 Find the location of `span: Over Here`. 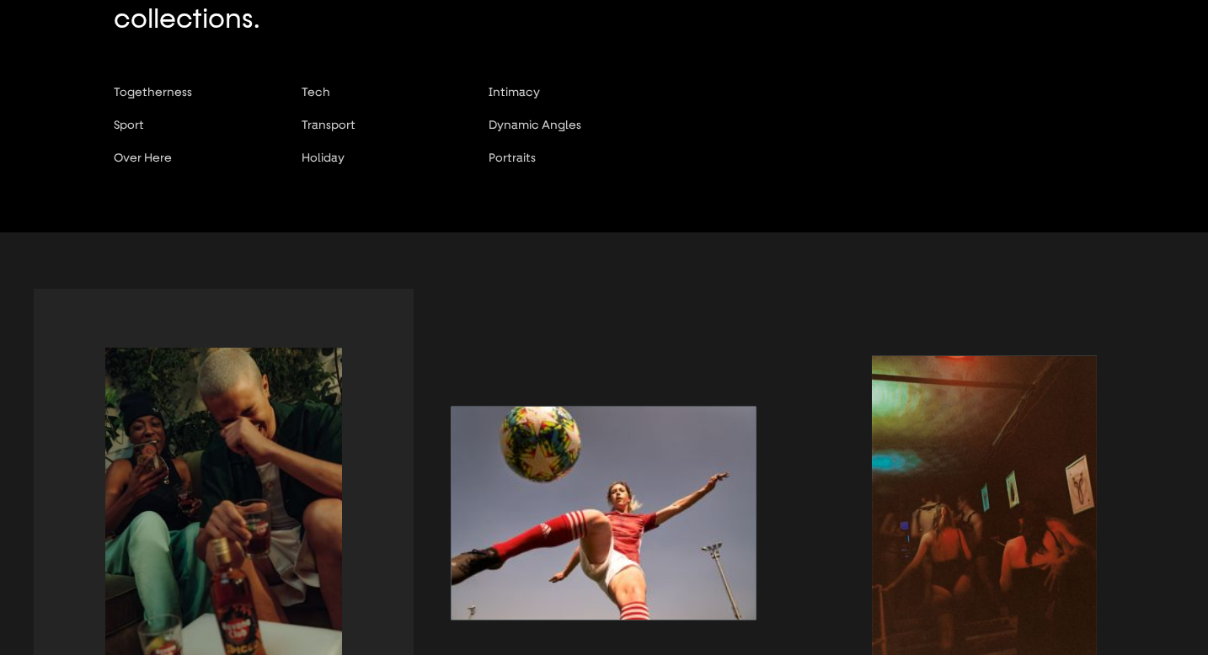

span: Over Here is located at coordinates (142, 157).